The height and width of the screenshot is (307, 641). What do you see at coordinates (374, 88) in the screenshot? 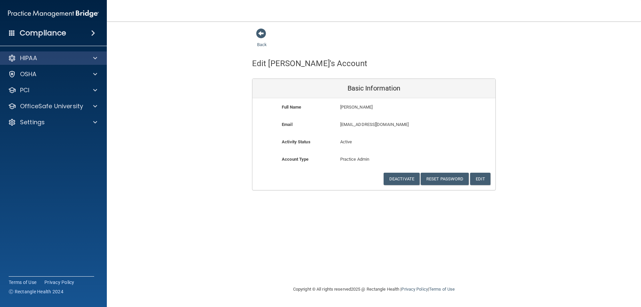
I see `div: Basic Information` at bounding box center [374, 88].